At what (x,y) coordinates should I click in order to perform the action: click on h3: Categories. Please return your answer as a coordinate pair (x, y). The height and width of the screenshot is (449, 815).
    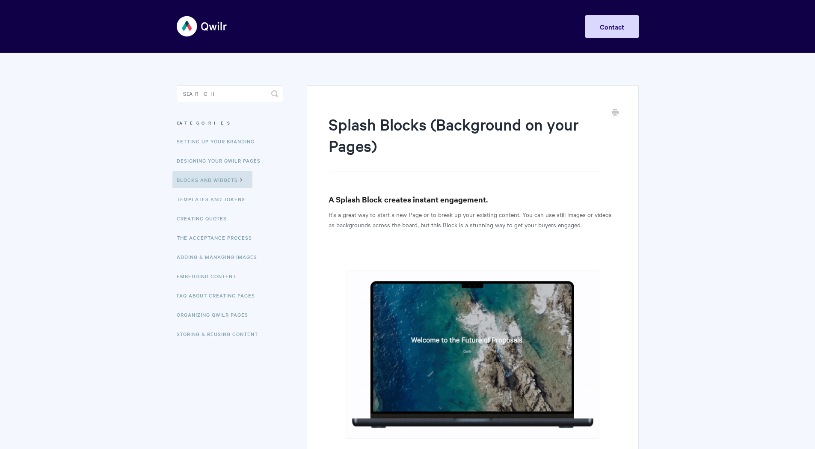
    Looking at the image, I should click on (230, 123).